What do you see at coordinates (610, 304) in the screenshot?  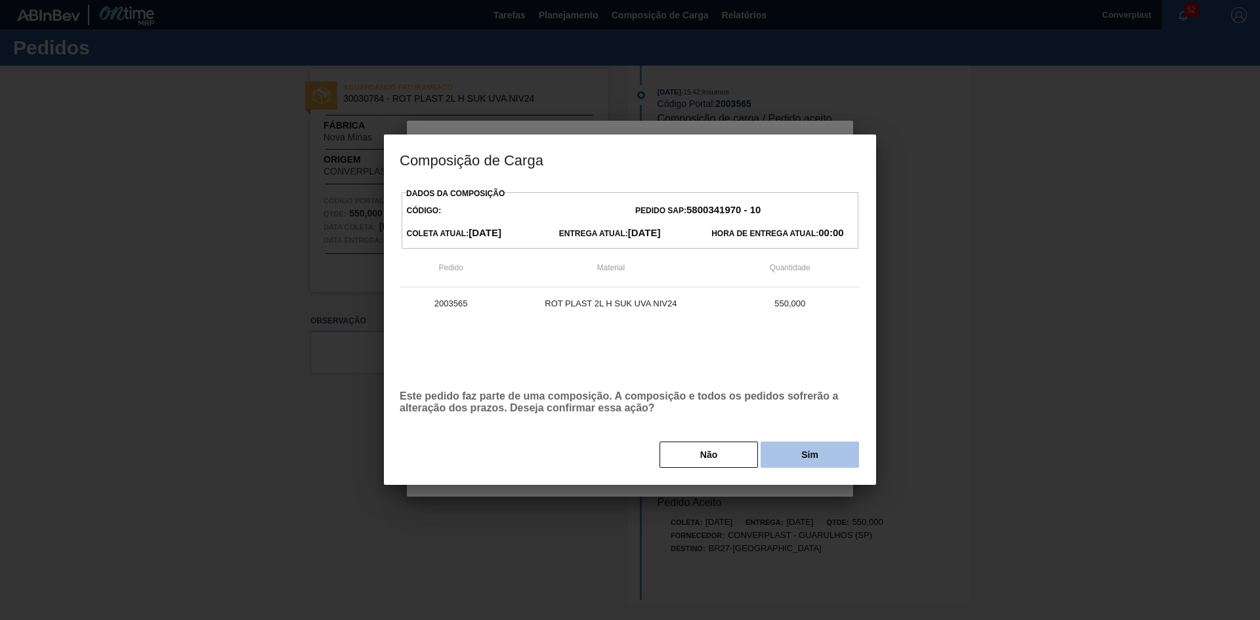 I see `td: ROT PLAST 2L H SUK UVA NIV24` at bounding box center [610, 304].